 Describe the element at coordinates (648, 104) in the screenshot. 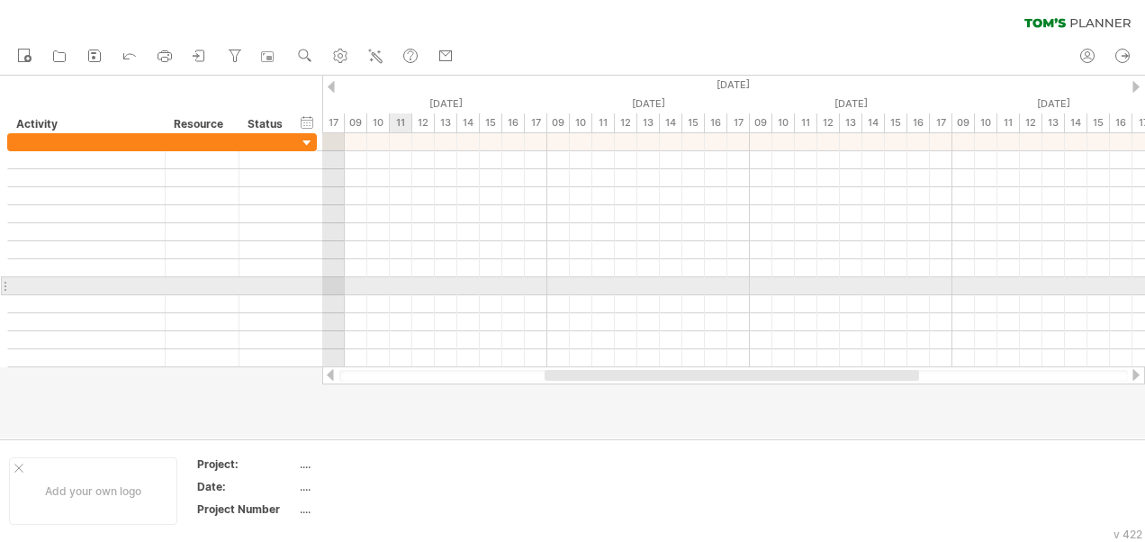

I see `div: Tuesday, 12 August 2025` at that location.